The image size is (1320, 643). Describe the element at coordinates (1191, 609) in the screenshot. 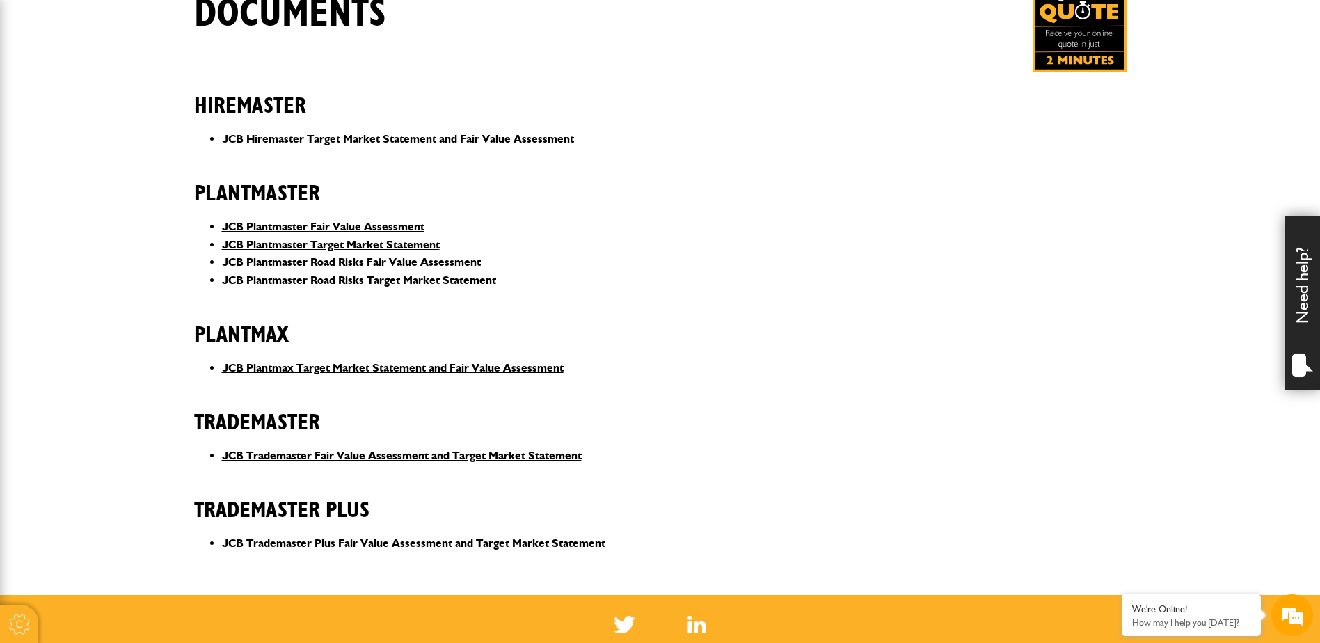

I see `div: We're Online!` at that location.